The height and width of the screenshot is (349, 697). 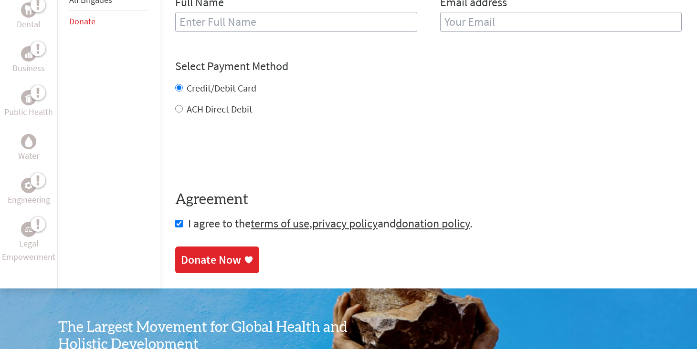 I want to click on label: ACH Direct Debit, so click(x=220, y=109).